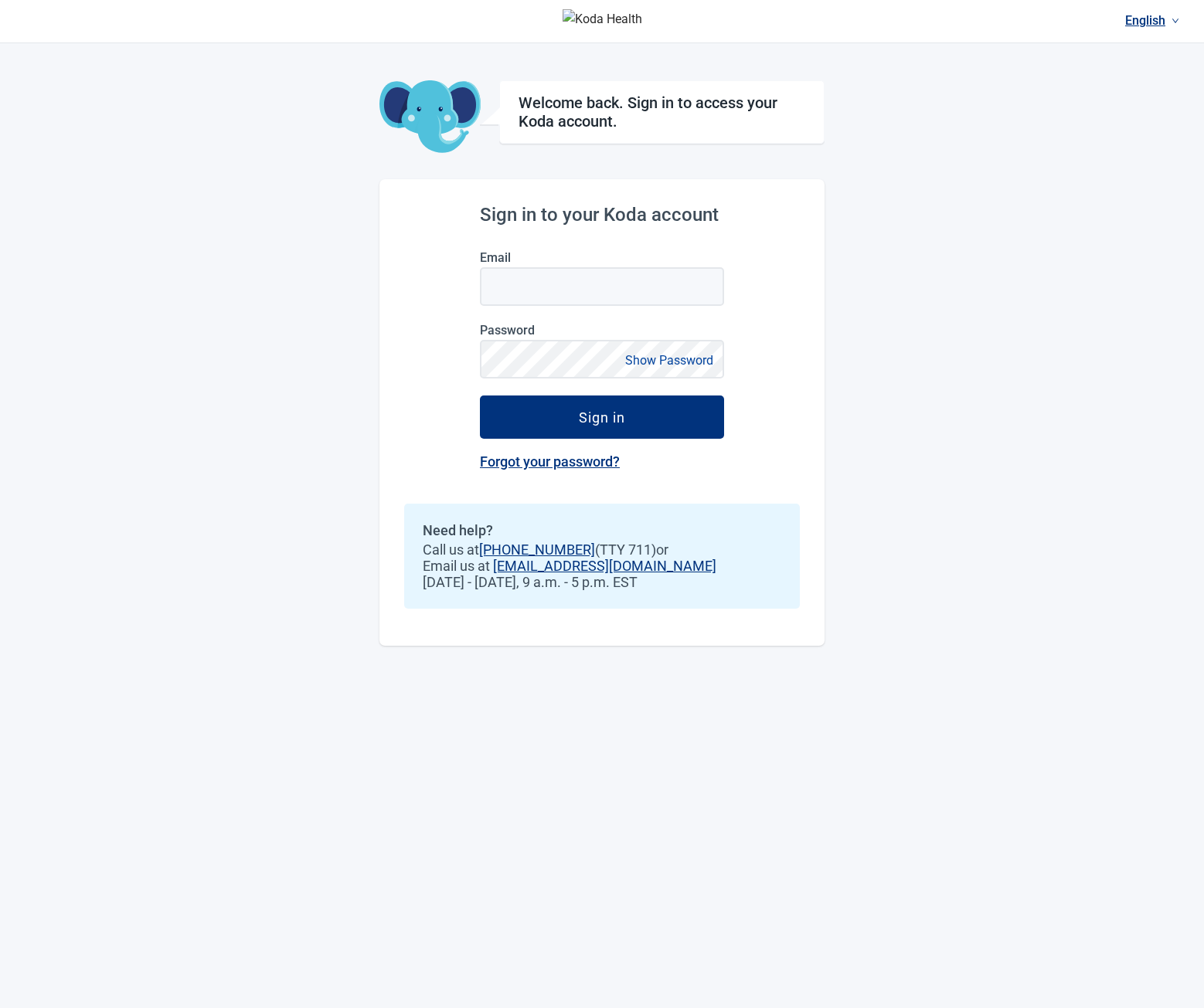  Describe the element at coordinates (602, 215) in the screenshot. I see `h2: Sign in to your Koda account` at that location.